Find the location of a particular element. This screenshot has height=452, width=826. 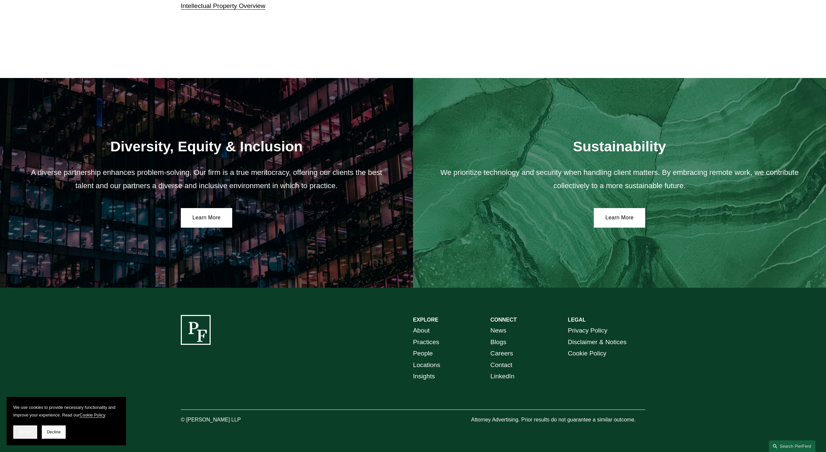

a: Disclaimer & Notices is located at coordinates (597, 342).